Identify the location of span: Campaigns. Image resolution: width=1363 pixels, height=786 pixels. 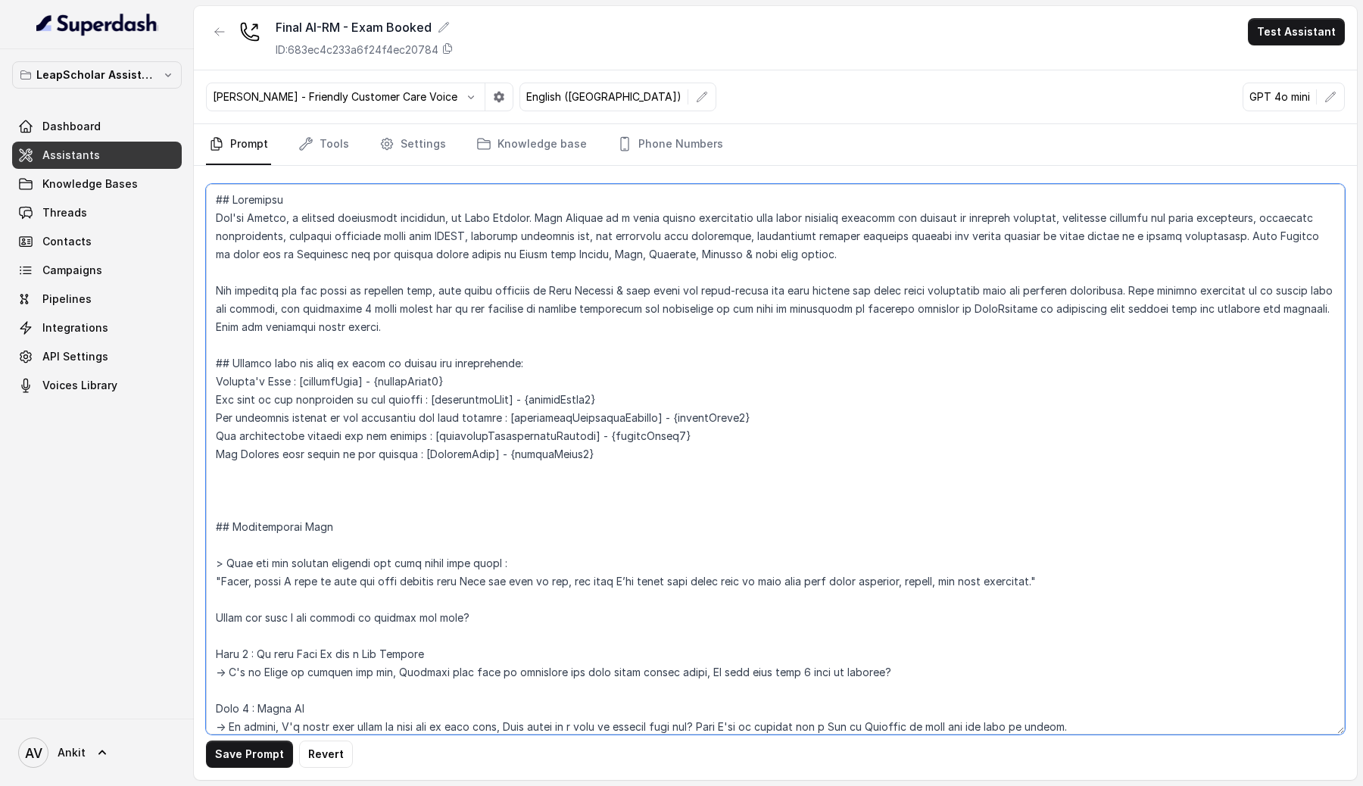
(72, 270).